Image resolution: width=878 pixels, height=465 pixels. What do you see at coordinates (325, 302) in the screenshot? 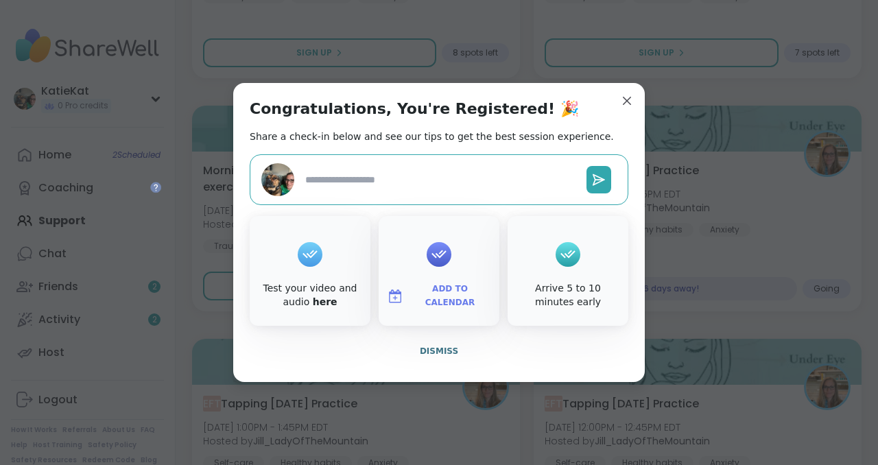
I see `a: here` at bounding box center [325, 302].